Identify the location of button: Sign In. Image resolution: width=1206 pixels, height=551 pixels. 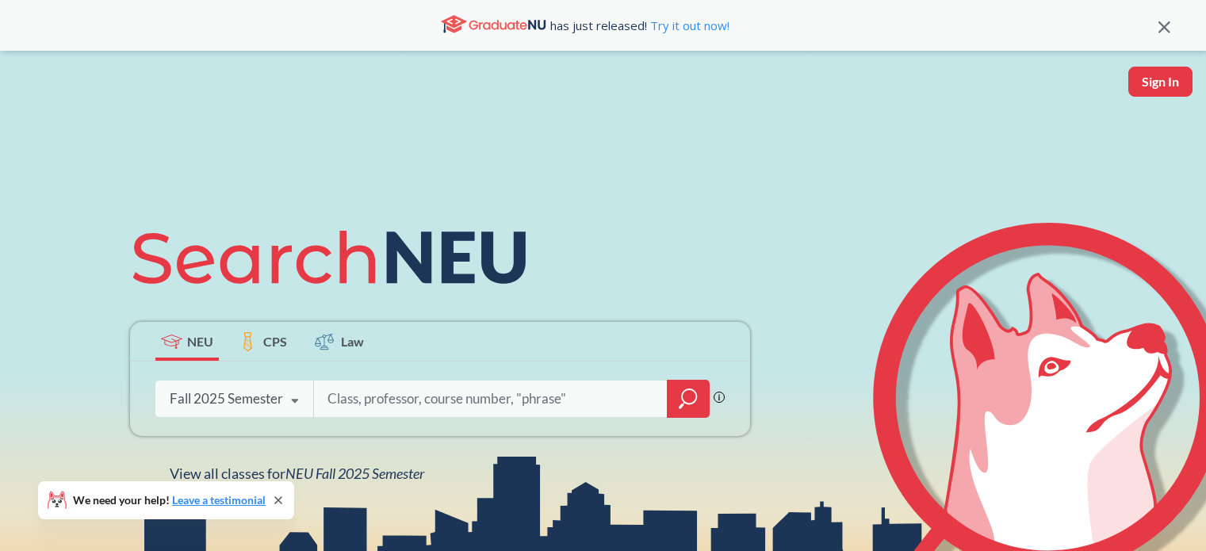
(1160, 82).